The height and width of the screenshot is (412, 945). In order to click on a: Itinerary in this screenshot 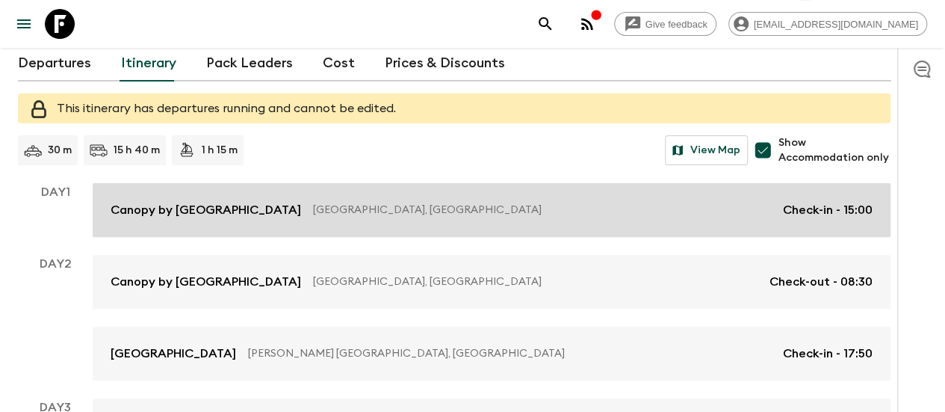, I will do `click(149, 63)`.